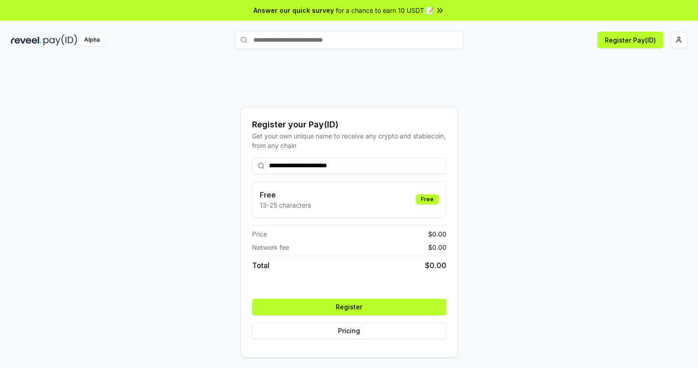 The width and height of the screenshot is (698, 368). What do you see at coordinates (286, 195) in the screenshot?
I see `h3: Free` at bounding box center [286, 195].